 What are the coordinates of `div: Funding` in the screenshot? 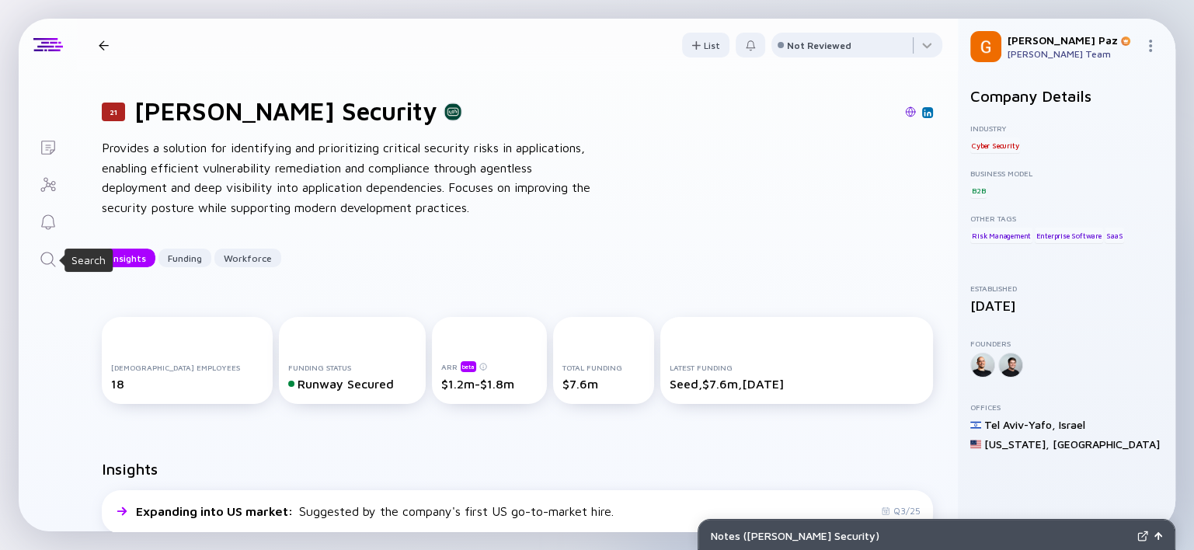 It's located at (185, 258).